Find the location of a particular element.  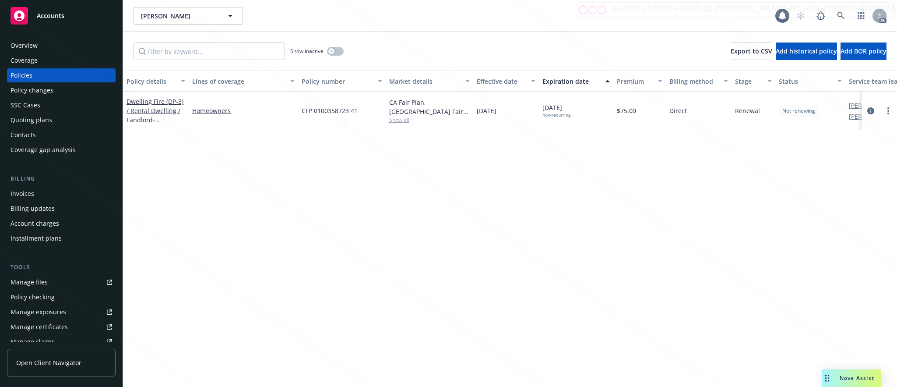

div: Policy number is located at coordinates (337, 81).